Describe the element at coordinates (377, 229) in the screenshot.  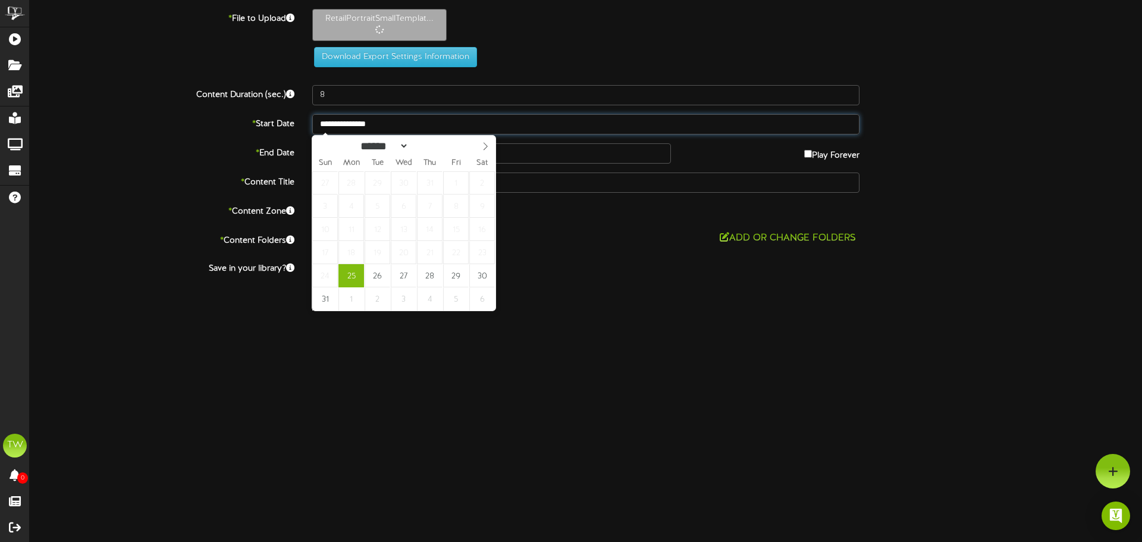
I see `span: August 12, 2025` at that location.